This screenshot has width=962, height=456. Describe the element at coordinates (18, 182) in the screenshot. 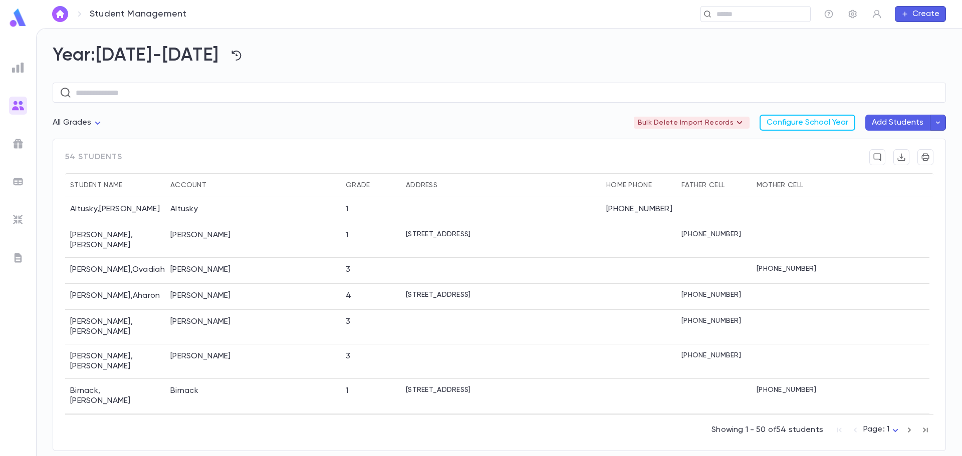

I see `img: batches_grey.339ca447c9d9533ef1741baa751efc33.svg` at that location.